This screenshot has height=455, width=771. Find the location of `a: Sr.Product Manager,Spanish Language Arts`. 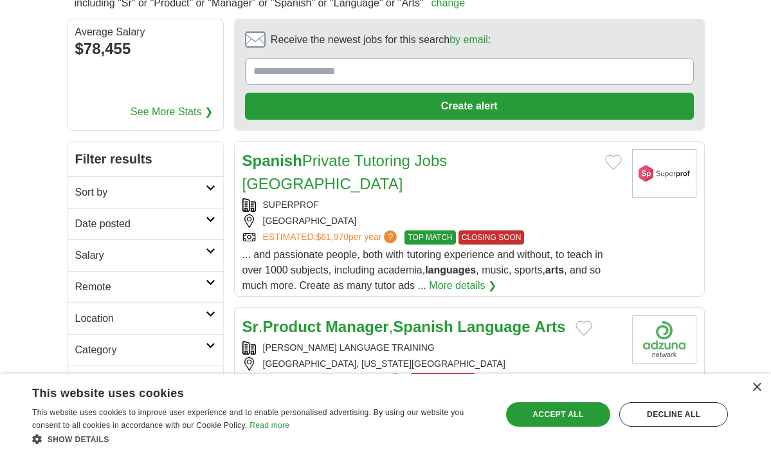

a: Sr.Product Manager,Spanish Language Arts is located at coordinates (404, 326).